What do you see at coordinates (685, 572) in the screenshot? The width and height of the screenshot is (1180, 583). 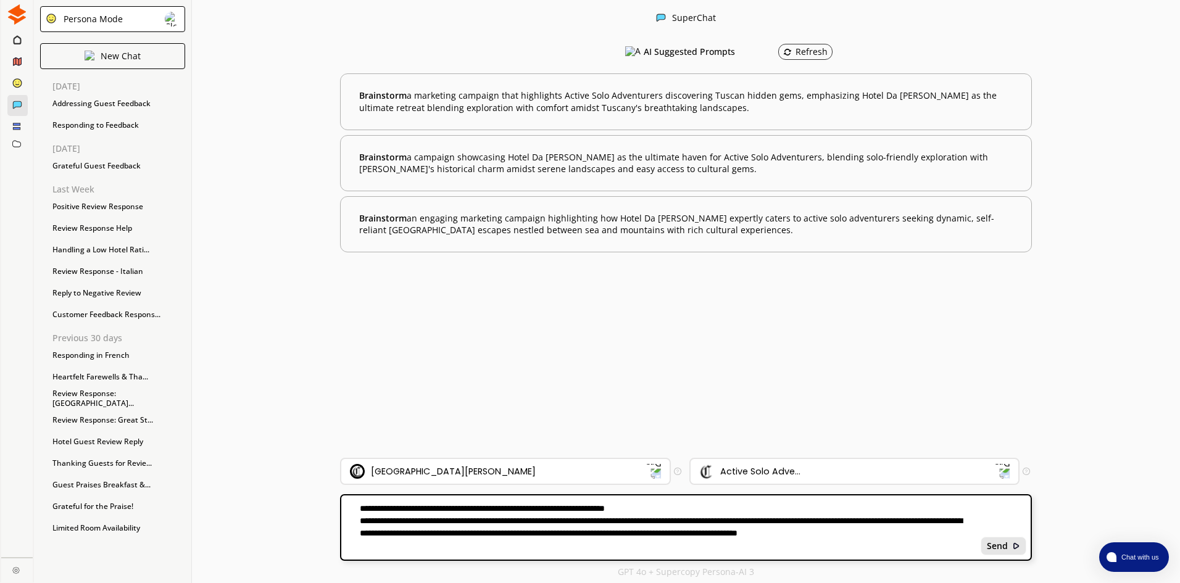 I see `p: GPT 4o + Supercopy Persona-AI 3` at bounding box center [685, 572].